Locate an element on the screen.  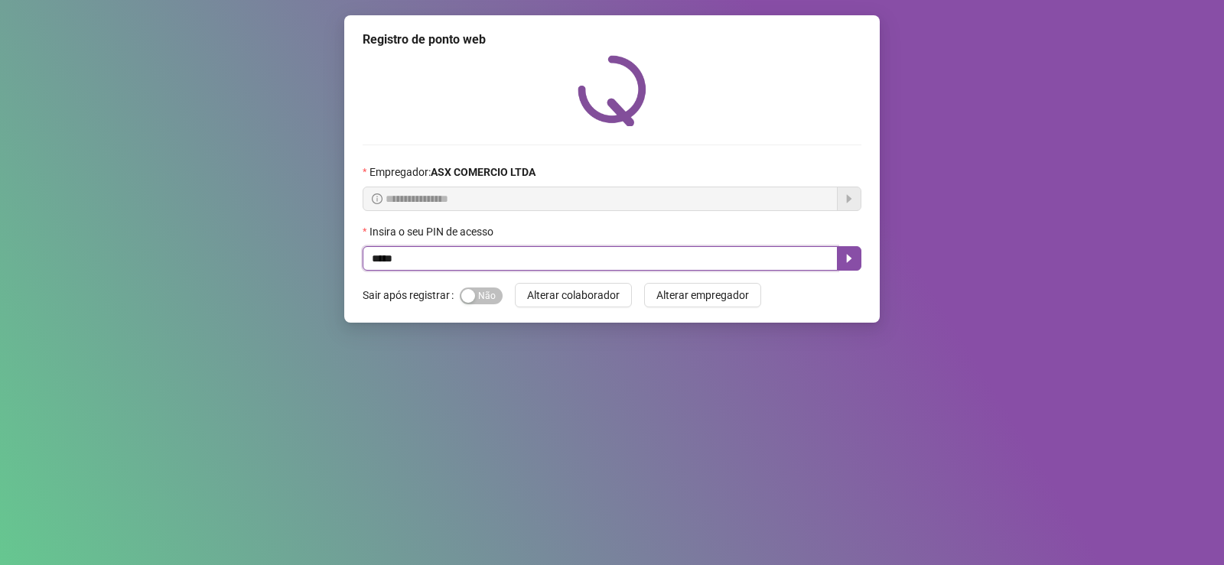
span: caret-right is located at coordinates (849, 259).